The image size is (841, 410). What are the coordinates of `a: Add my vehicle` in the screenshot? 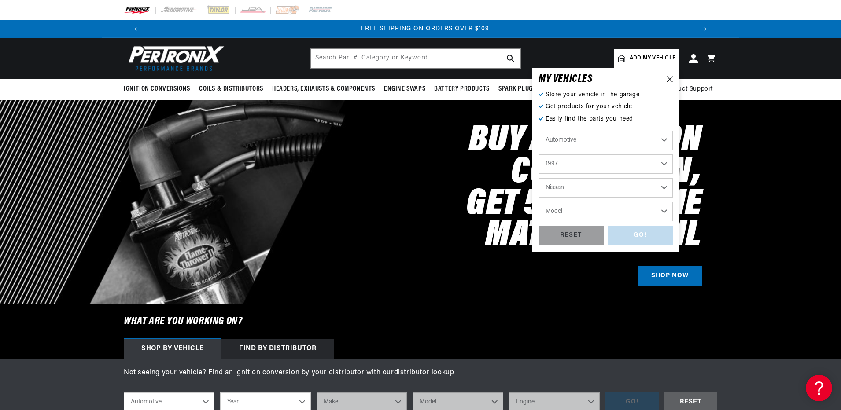 It's located at (647, 59).